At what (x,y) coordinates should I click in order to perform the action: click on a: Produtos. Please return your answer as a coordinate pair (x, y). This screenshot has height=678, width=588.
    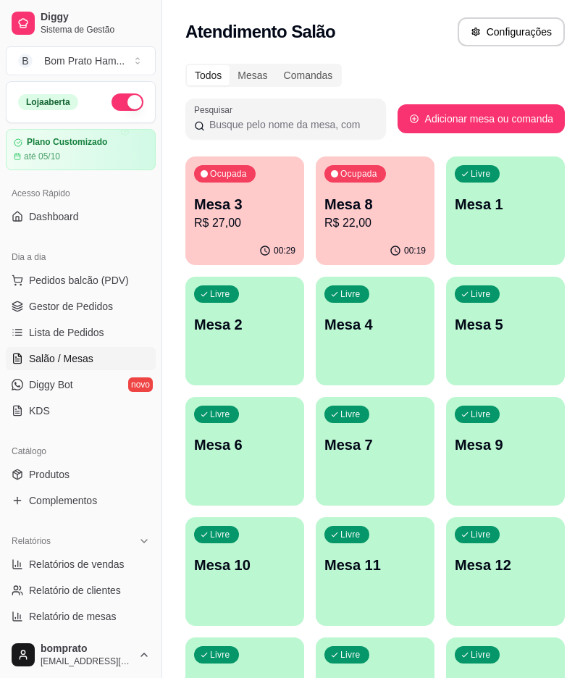
    Looking at the image, I should click on (80, 475).